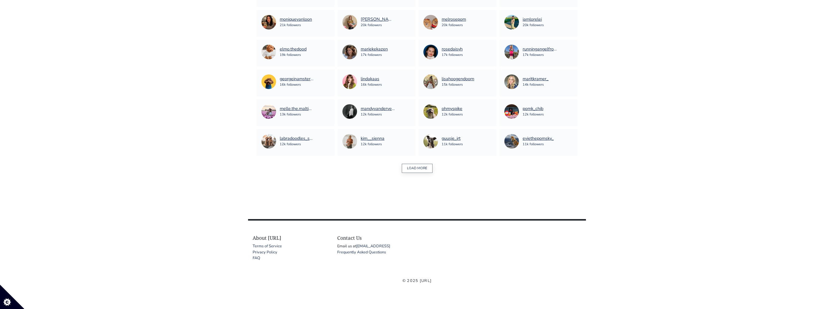  Describe the element at coordinates (533, 109) in the screenshot. I see `div: pomk_chib` at that location.